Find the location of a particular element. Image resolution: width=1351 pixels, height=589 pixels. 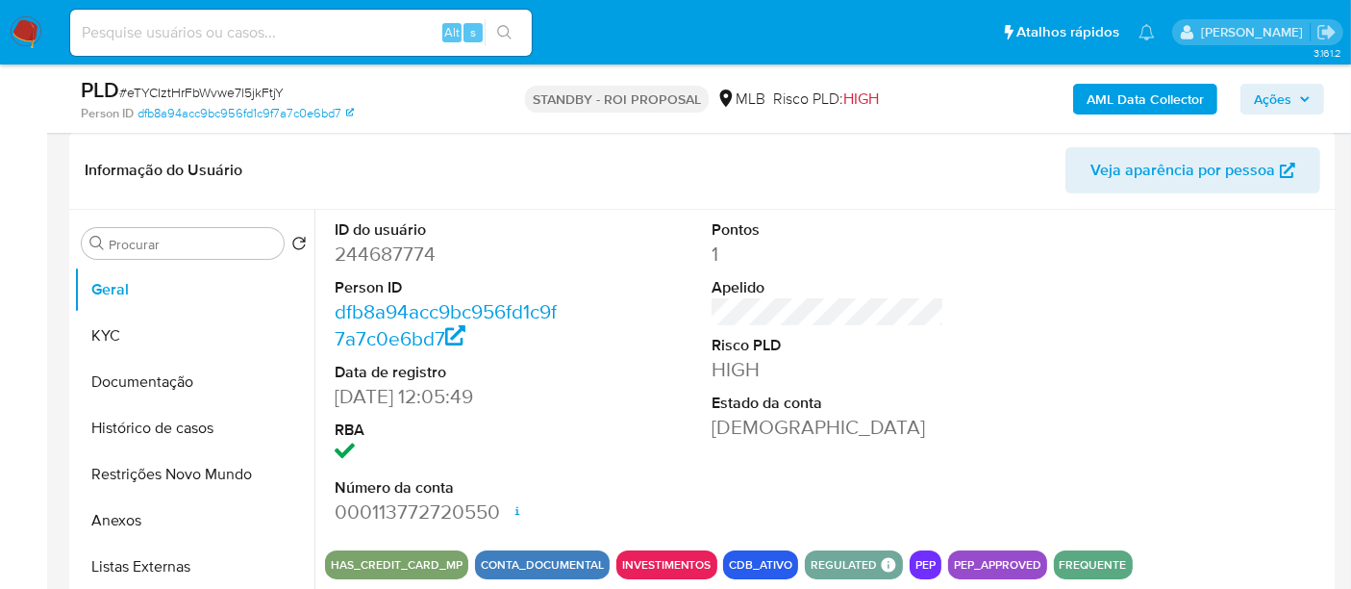

span: Atalhos rápidos is located at coordinates (1068, 32).